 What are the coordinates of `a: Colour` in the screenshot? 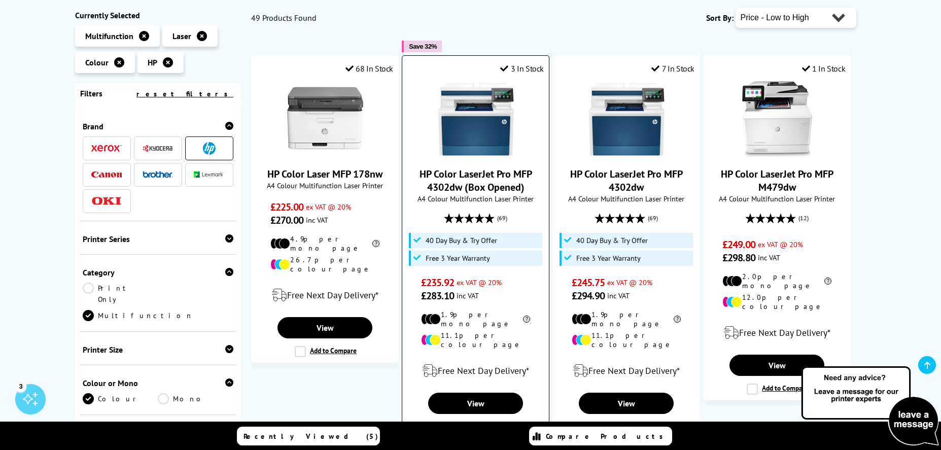 It's located at (120, 399).